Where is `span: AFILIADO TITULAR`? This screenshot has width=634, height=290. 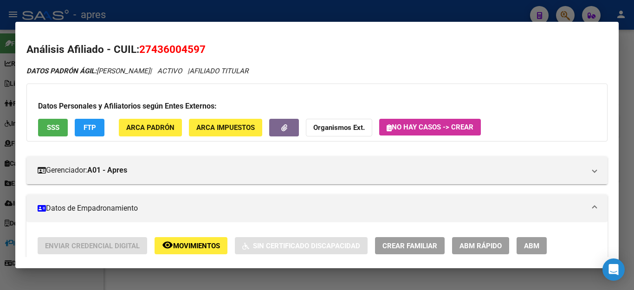 span: AFILIADO TITULAR is located at coordinates (219, 71).